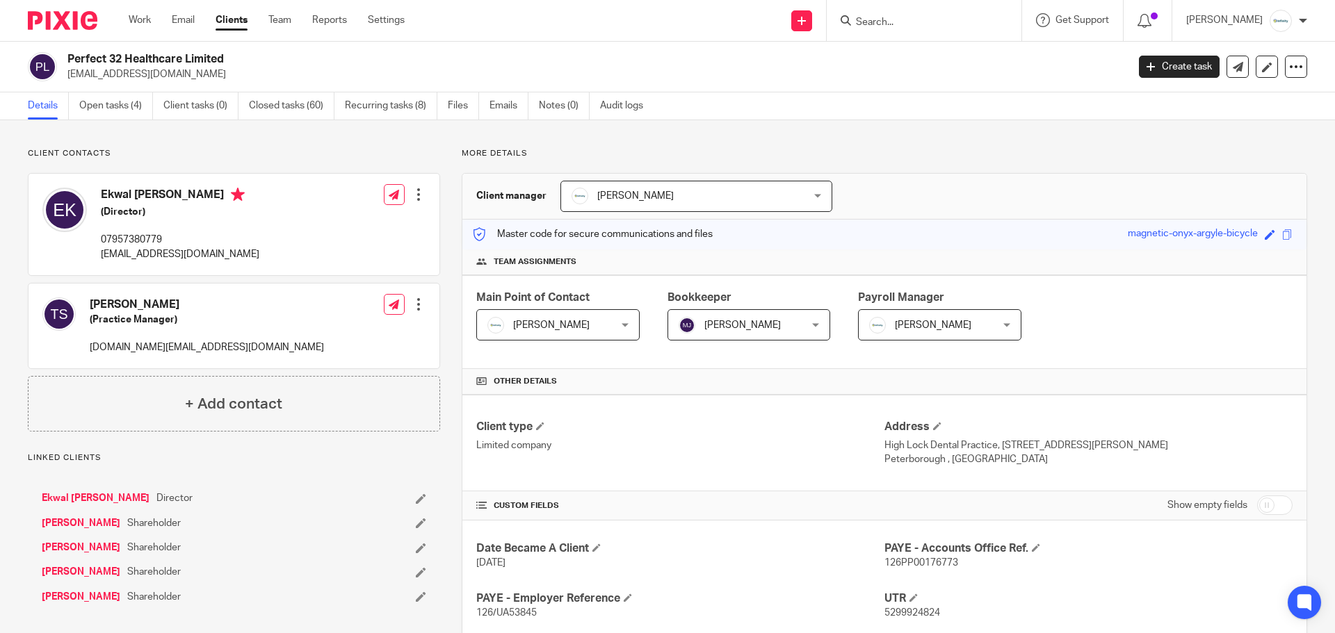 This screenshot has width=1335, height=633. What do you see at coordinates (140, 20) in the screenshot?
I see `a: Work` at bounding box center [140, 20].